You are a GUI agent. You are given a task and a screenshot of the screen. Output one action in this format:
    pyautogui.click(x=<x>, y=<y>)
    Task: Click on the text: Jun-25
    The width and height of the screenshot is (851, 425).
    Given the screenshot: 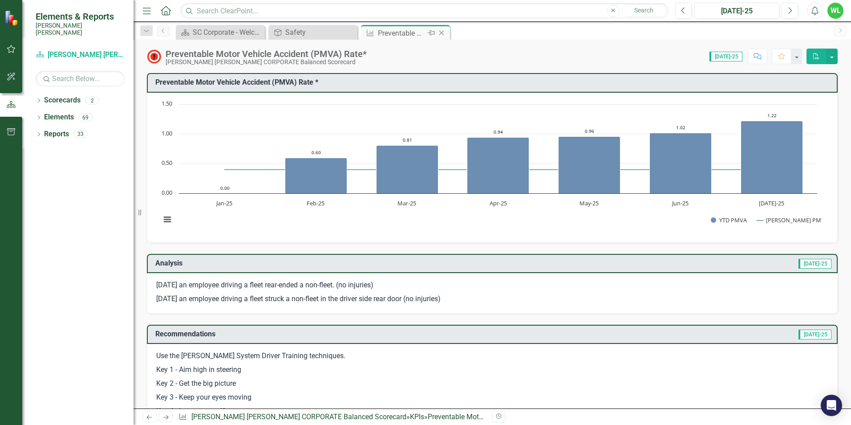 What is the action you would take?
    pyautogui.click(x=680, y=203)
    